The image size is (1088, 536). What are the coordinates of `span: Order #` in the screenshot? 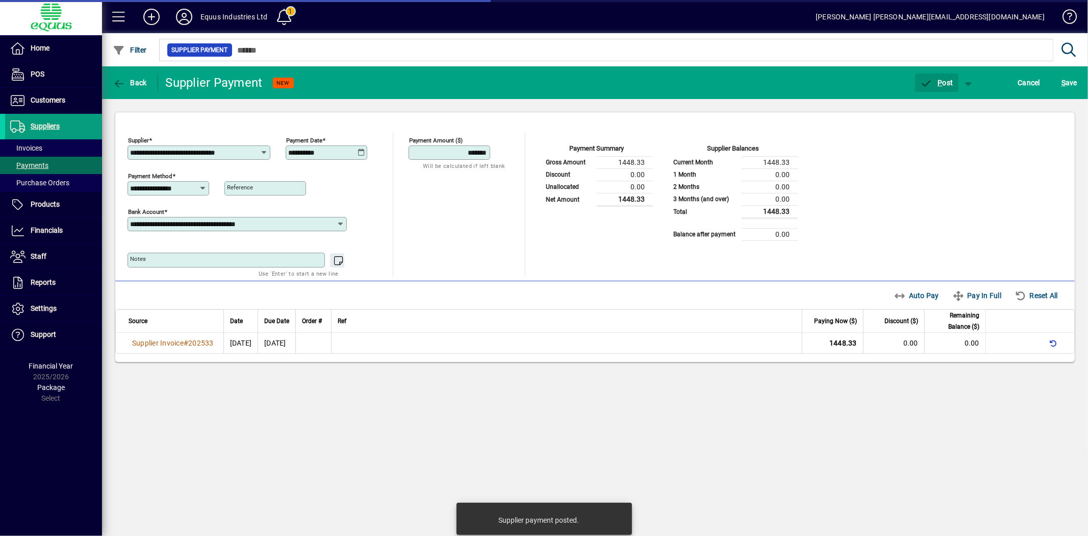 It's located at (312, 321).